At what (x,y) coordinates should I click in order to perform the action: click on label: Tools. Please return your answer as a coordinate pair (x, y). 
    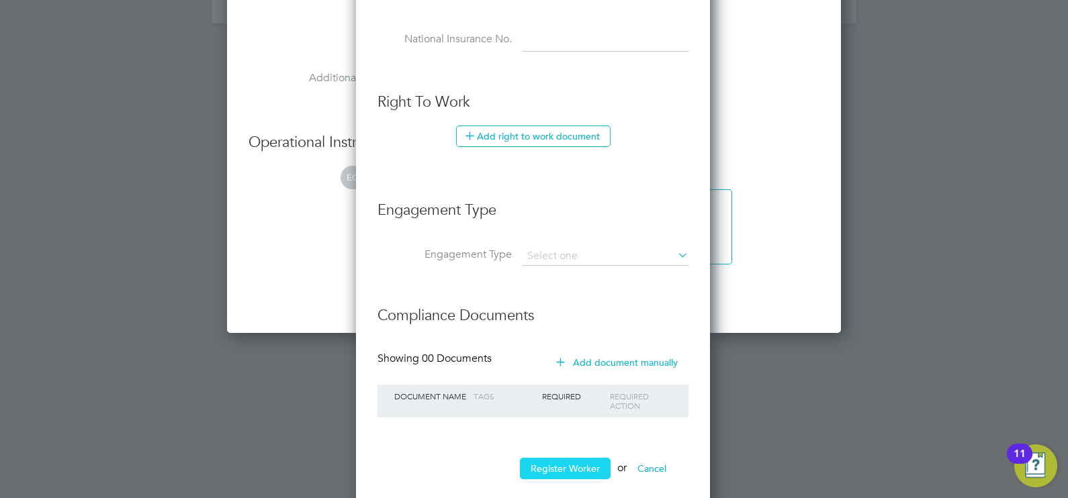
    Looking at the image, I should click on (316, 11).